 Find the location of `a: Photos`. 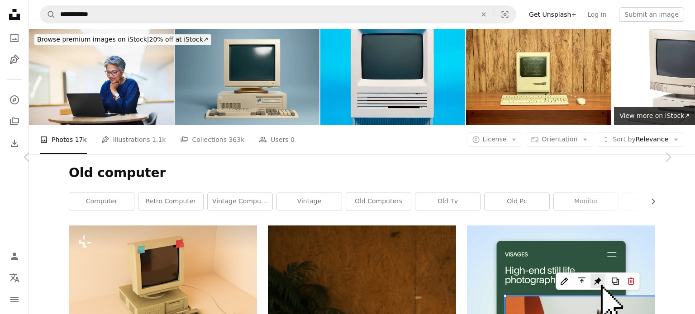

a: Photos is located at coordinates (14, 38).